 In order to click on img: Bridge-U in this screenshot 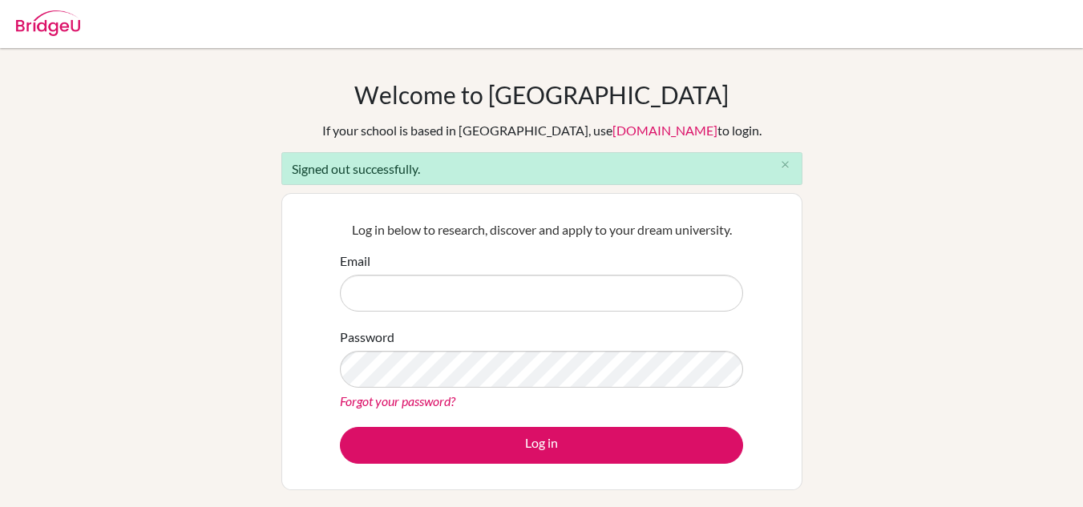, I will do `click(48, 23)`.